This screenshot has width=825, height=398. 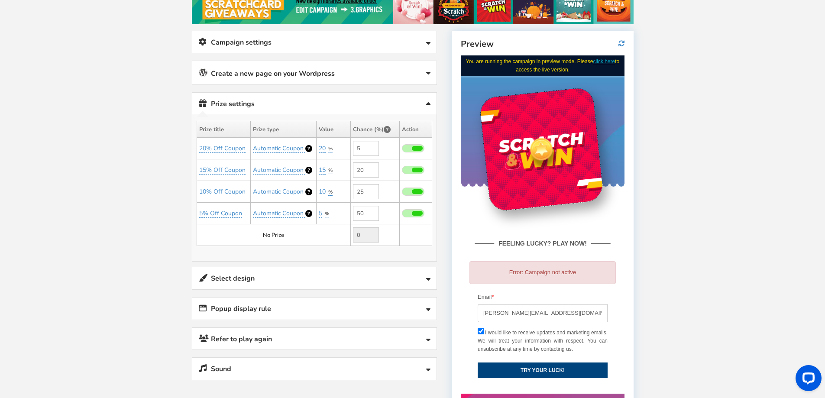 I want to click on label: Email, so click(x=25, y=242).